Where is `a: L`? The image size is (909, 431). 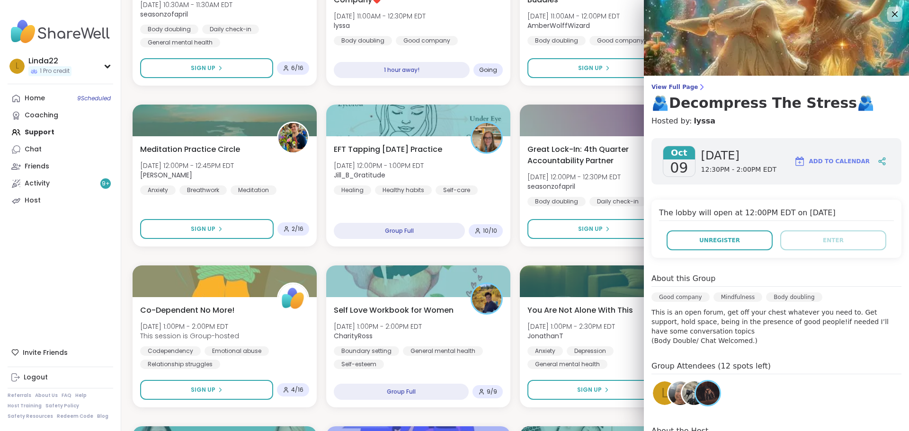 a: L is located at coordinates (665, 393).